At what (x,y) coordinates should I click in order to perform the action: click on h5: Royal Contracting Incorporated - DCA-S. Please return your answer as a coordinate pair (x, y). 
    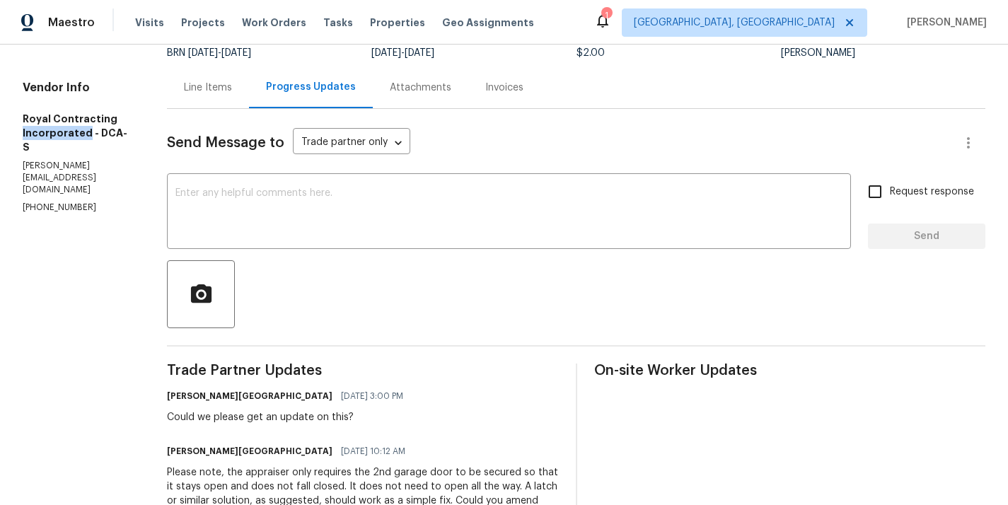
    Looking at the image, I should click on (78, 133).